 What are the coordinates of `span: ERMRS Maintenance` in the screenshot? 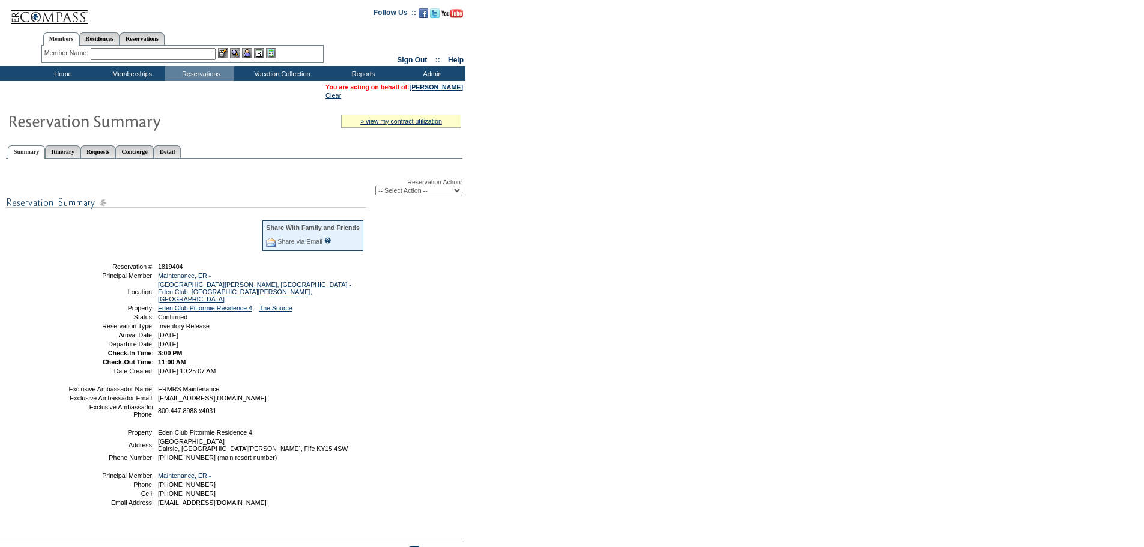 It's located at (189, 389).